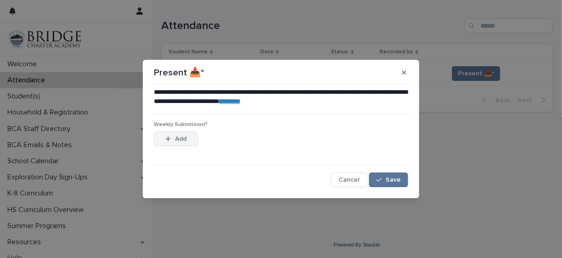  What do you see at coordinates (180, 125) in the screenshot?
I see `span: Weekly Submission` at bounding box center [180, 125].